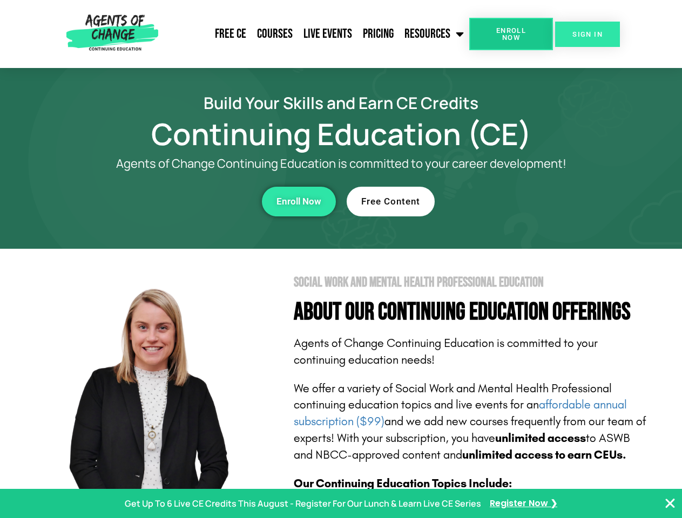  I want to click on button: Close Banner, so click(670, 504).